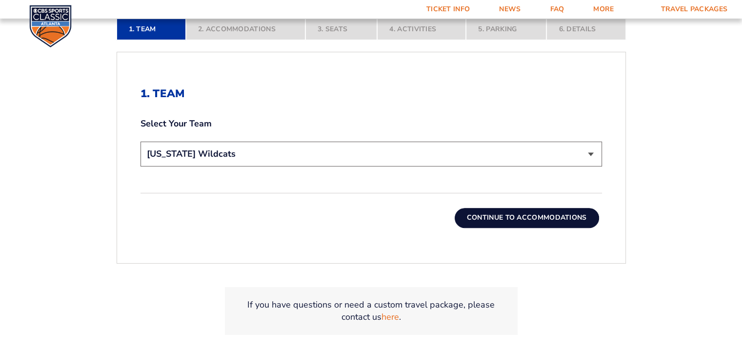 Image resolution: width=742 pixels, height=351 pixels. I want to click on a: here, so click(391, 317).